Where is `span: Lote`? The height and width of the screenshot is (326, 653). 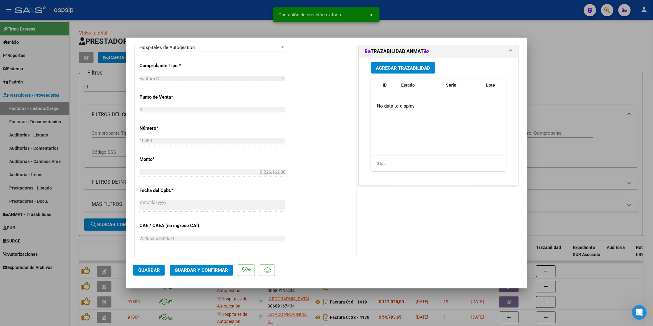 span: Lote is located at coordinates (490, 85).